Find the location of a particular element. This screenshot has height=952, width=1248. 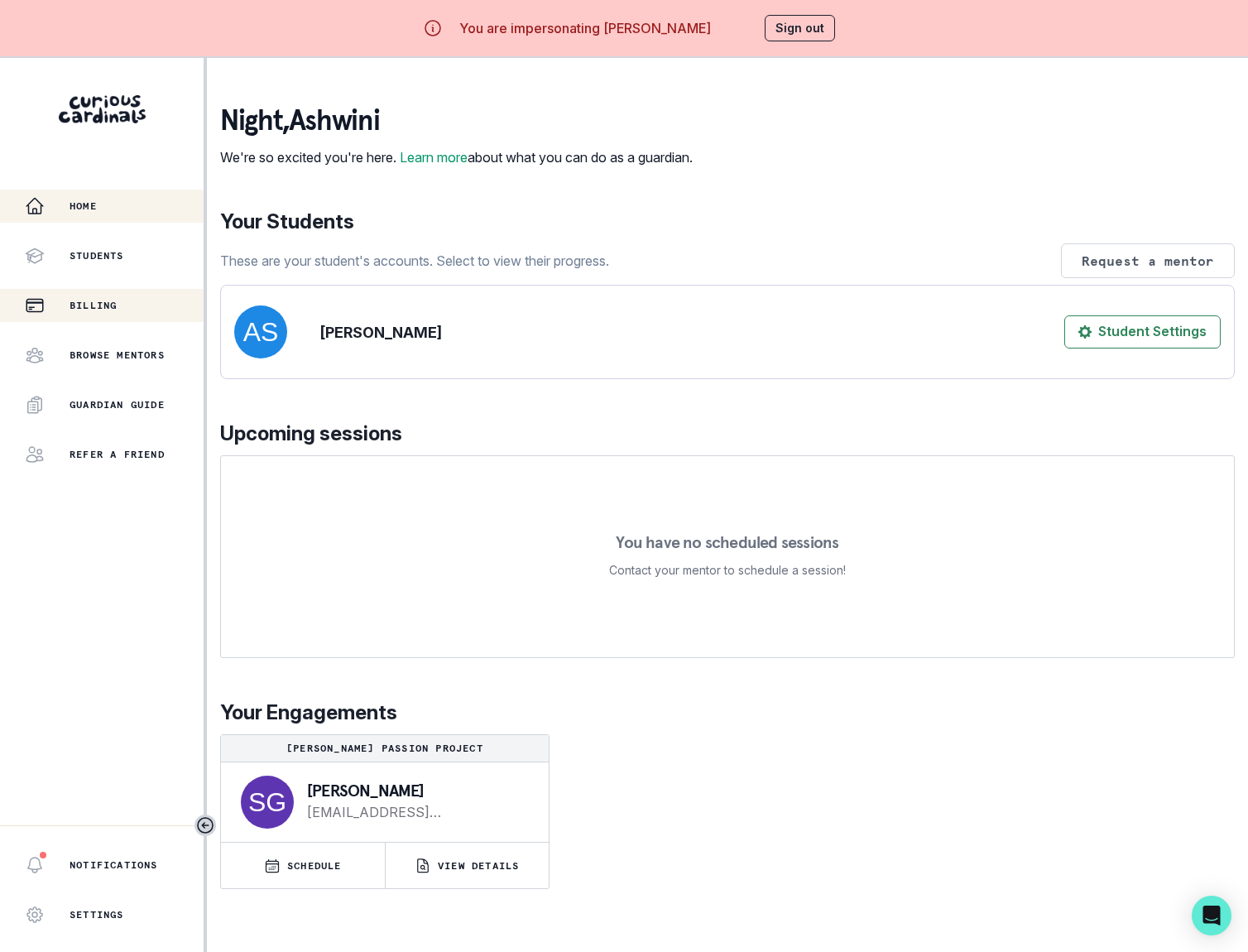

a: Request a mentor is located at coordinates (1148, 260).